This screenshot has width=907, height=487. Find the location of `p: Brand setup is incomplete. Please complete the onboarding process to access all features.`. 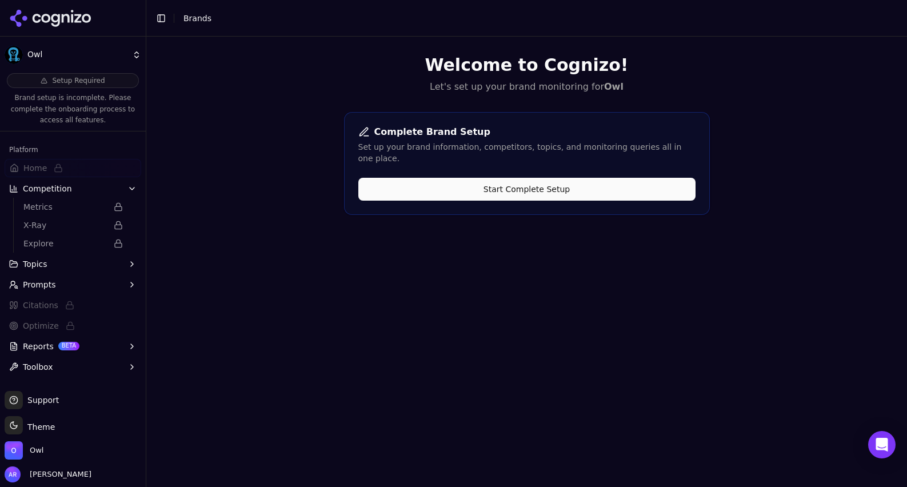

p: Brand setup is incomplete. Please complete the onboarding process to access all features. is located at coordinates (73, 109).